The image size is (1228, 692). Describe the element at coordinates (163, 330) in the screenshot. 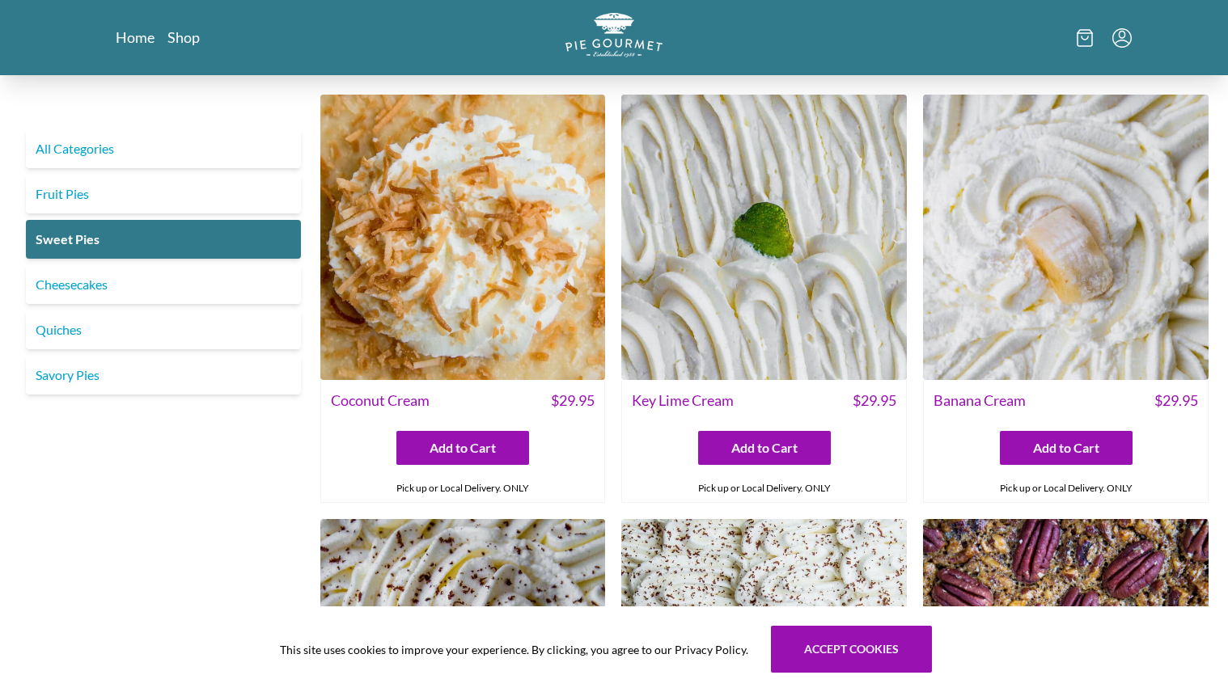

I see `a: Quiches` at that location.